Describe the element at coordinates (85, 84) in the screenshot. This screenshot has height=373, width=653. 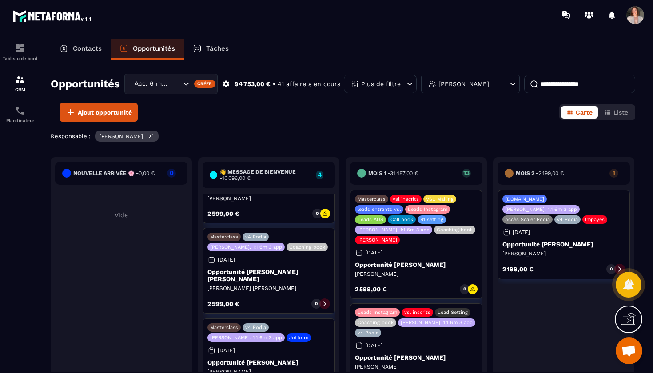
I see `h2: Opportunités` at that location.